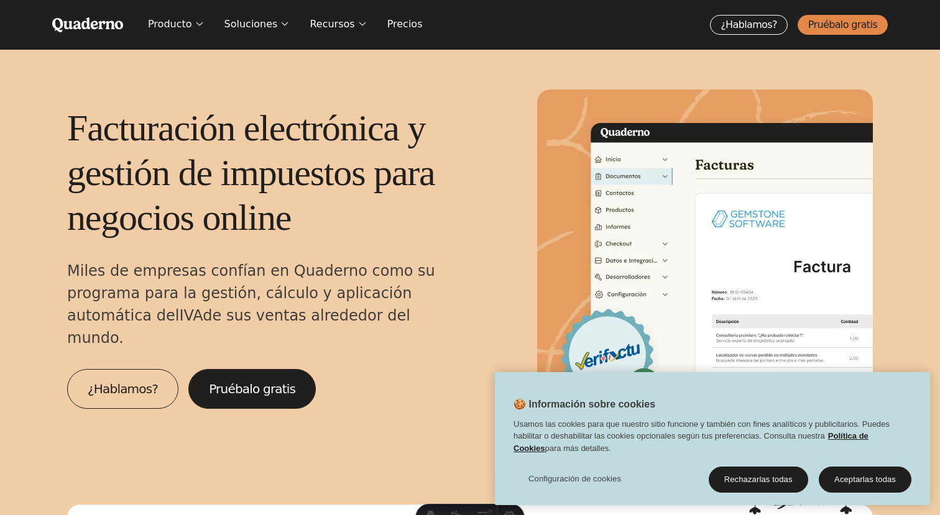  I want to click on h1: Facturación electrónica y gestión de impuestos para negocios online, so click(269, 173).